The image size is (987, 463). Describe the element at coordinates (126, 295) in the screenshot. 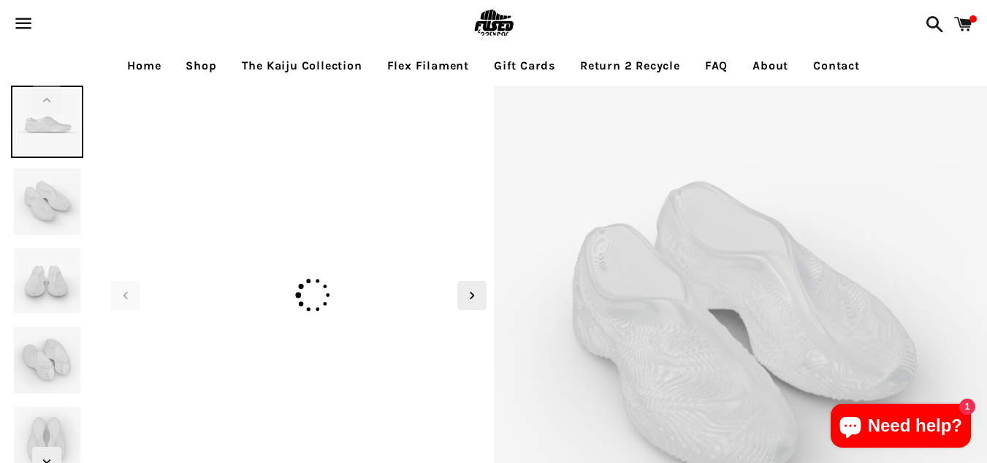

I see `div: Previous slide` at that location.